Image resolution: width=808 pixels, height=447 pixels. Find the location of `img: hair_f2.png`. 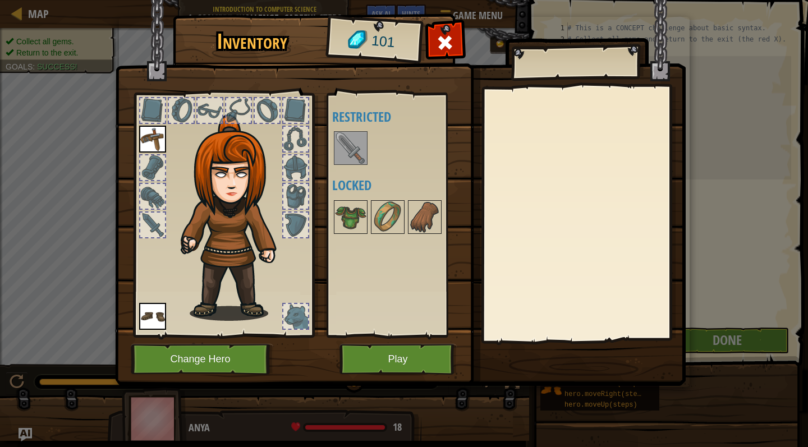

img: hair_f2.png is located at coordinates (236, 218).